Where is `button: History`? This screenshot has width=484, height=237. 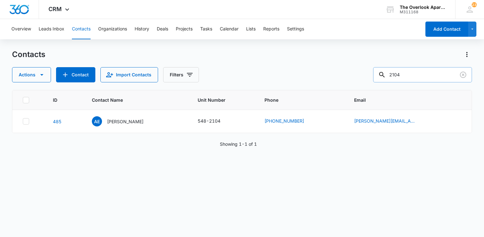
button: History is located at coordinates (142, 29).